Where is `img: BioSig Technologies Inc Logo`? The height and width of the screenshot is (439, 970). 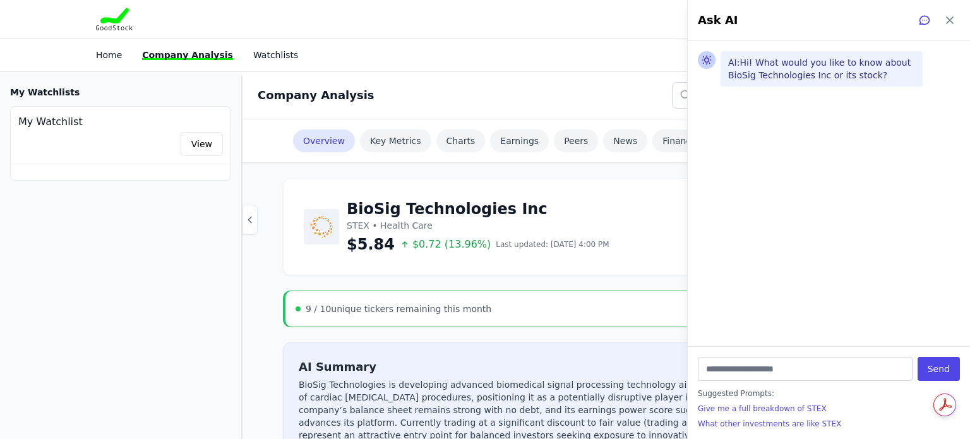
img: BioSig Technologies Inc Logo is located at coordinates (322, 227).